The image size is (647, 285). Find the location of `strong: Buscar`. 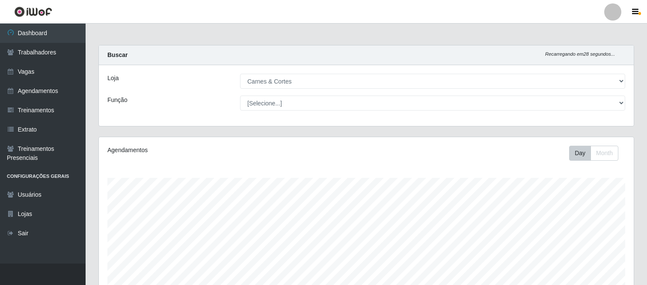

strong: Buscar is located at coordinates (117, 55).